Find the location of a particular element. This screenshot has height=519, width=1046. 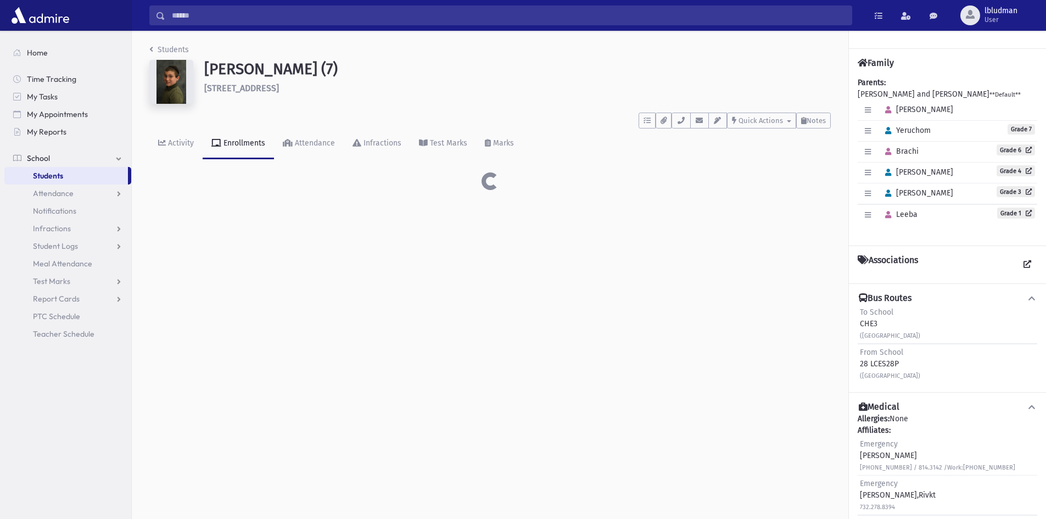

span: Meal Attendance is located at coordinates (63, 263).